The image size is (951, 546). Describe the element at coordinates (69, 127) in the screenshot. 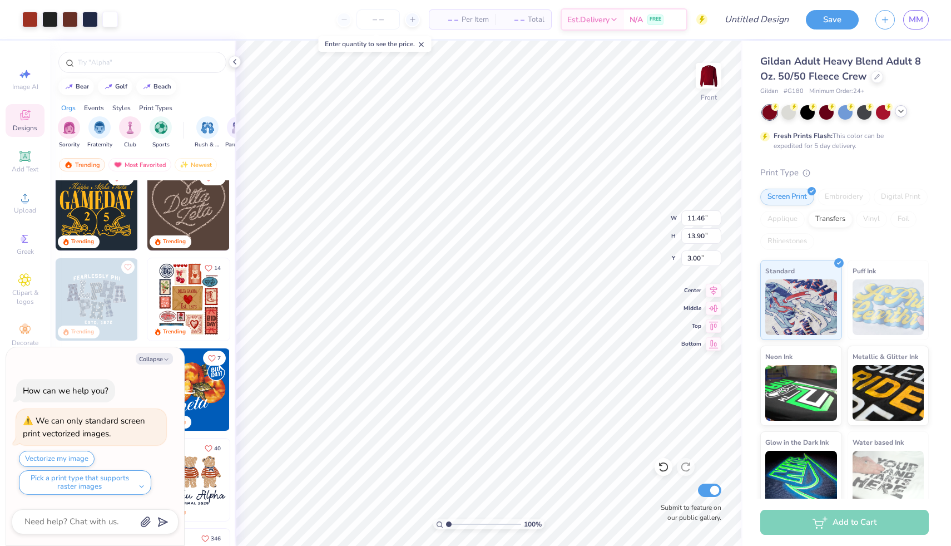

I see `img: Sorority Image` at that location.